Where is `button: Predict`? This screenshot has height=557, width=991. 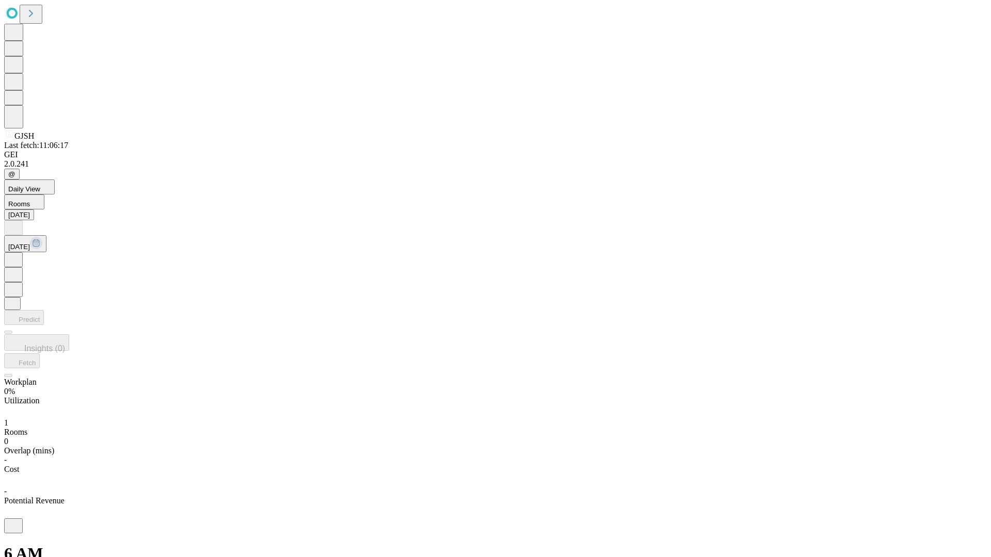 button: Predict is located at coordinates (24, 317).